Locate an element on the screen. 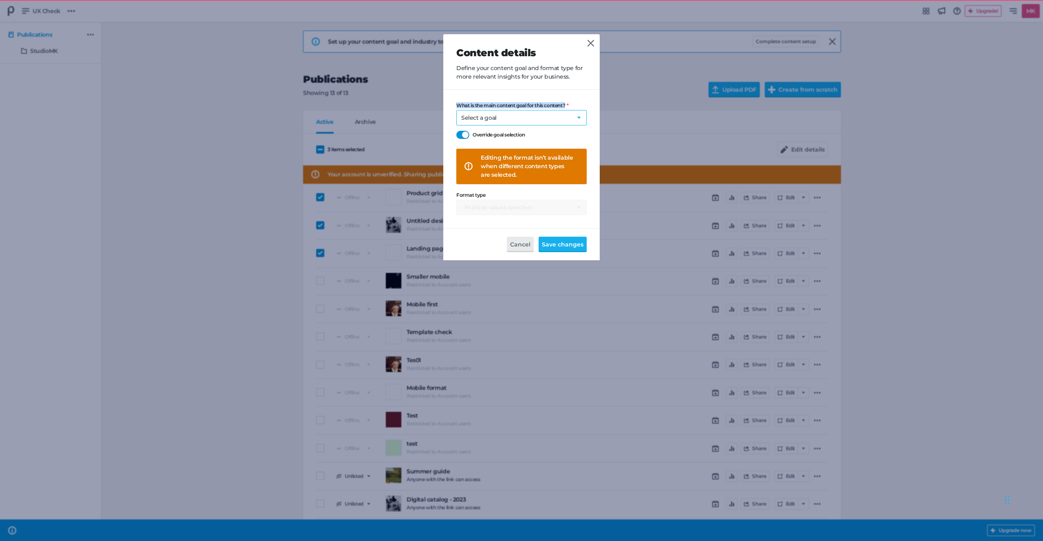  span: Save changes is located at coordinates (563, 244).